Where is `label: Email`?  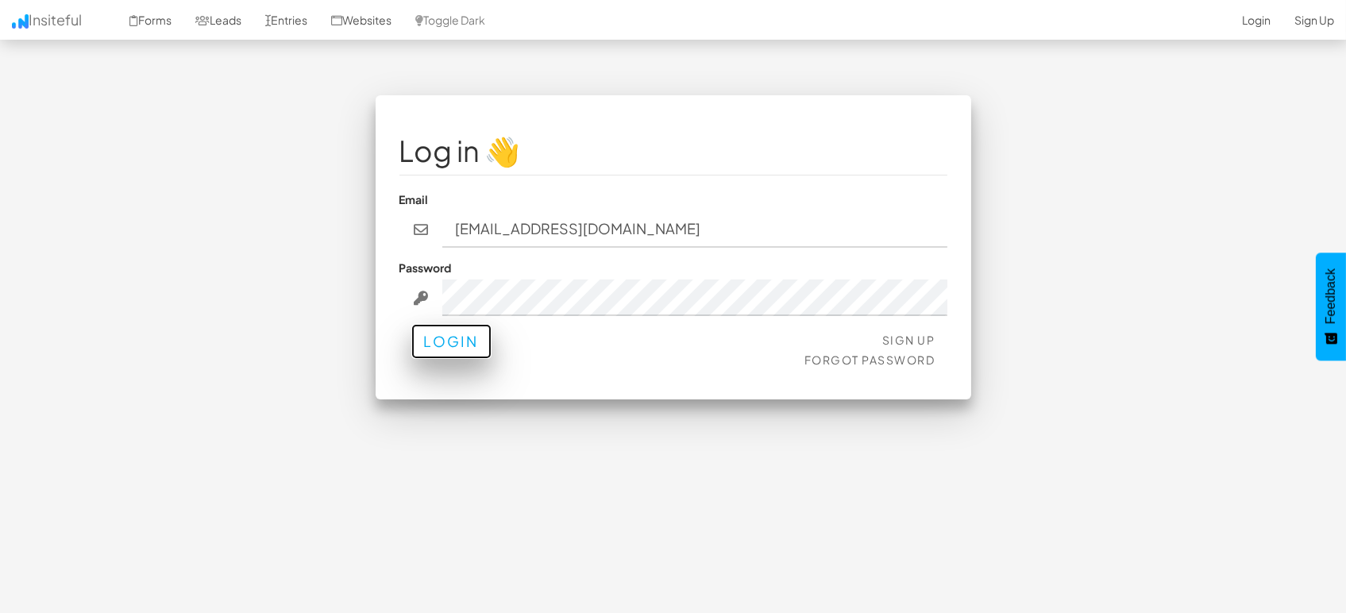
label: Email is located at coordinates (414, 199).